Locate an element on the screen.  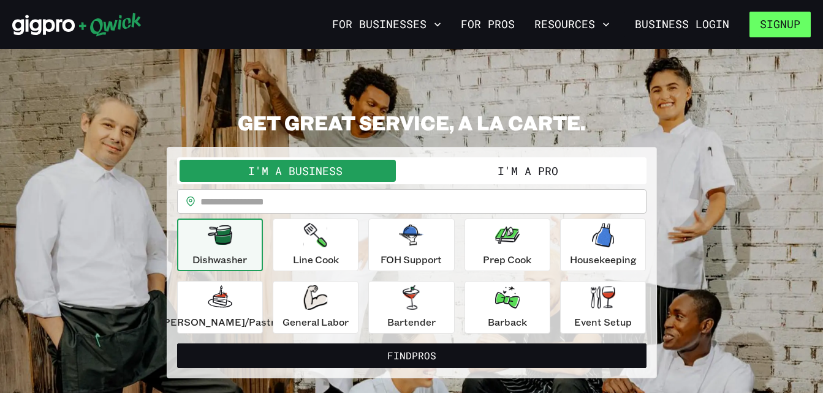
button: Bartender is located at coordinates (411, 308).